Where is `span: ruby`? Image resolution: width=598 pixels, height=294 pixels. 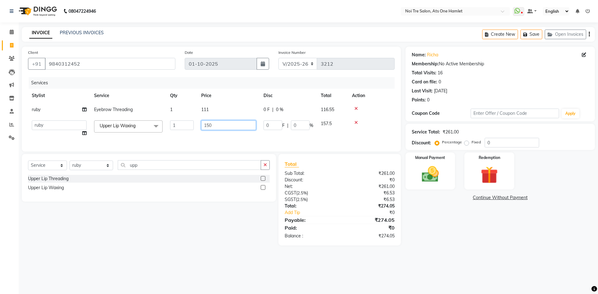 span: ruby is located at coordinates (36, 110).